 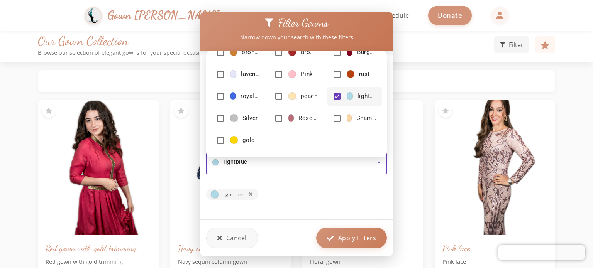 I want to click on span: gold, so click(x=249, y=140).